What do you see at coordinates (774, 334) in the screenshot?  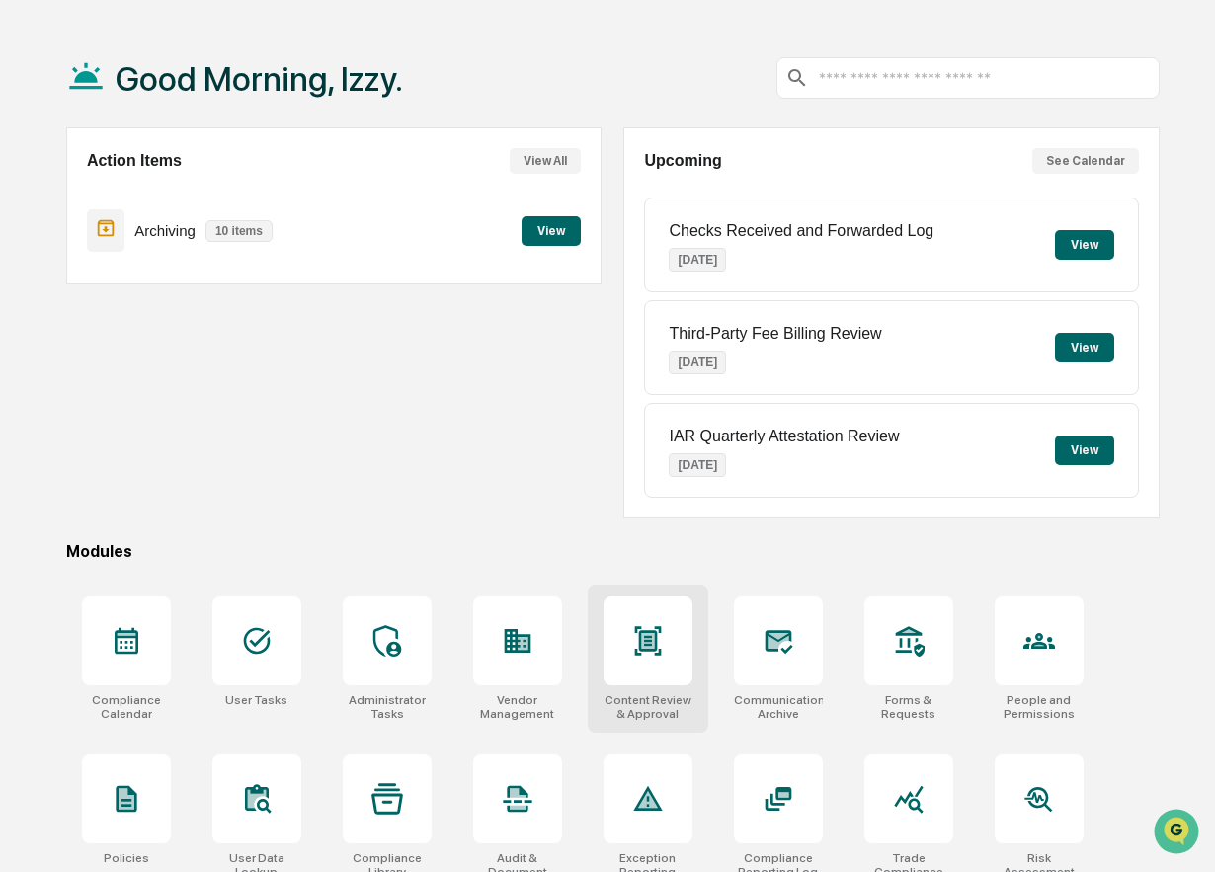 I see `p: Third-Party Fee Billing Review` at bounding box center [774, 334].